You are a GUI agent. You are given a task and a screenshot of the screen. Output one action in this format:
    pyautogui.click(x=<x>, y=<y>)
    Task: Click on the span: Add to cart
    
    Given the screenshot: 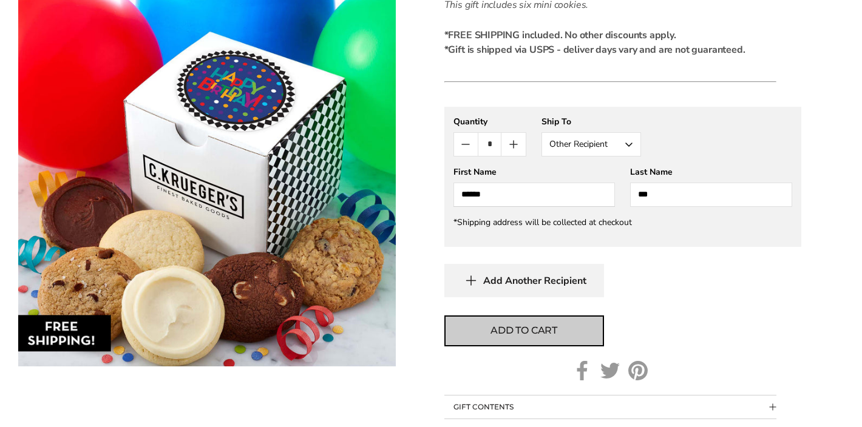 What is the action you would take?
    pyautogui.click(x=524, y=331)
    